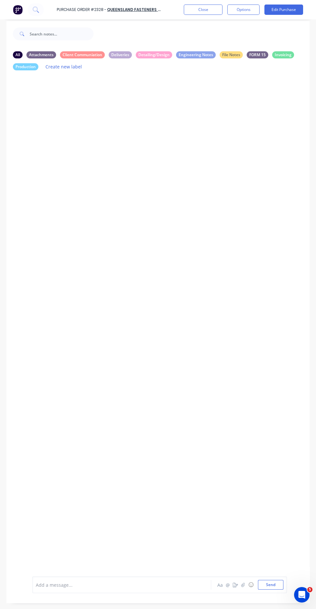 The width and height of the screenshot is (316, 609). I want to click on button: Send, so click(271, 585).